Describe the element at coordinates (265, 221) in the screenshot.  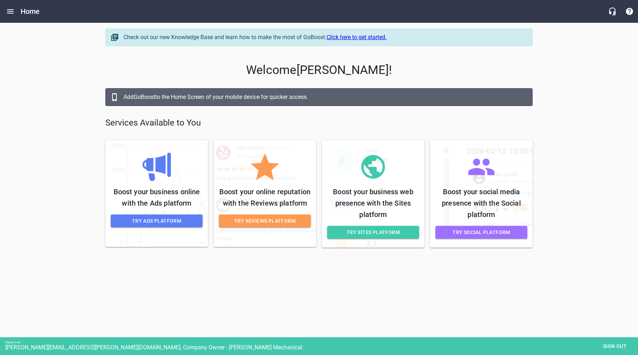
I see `span: Try Reviews Platform` at that location.